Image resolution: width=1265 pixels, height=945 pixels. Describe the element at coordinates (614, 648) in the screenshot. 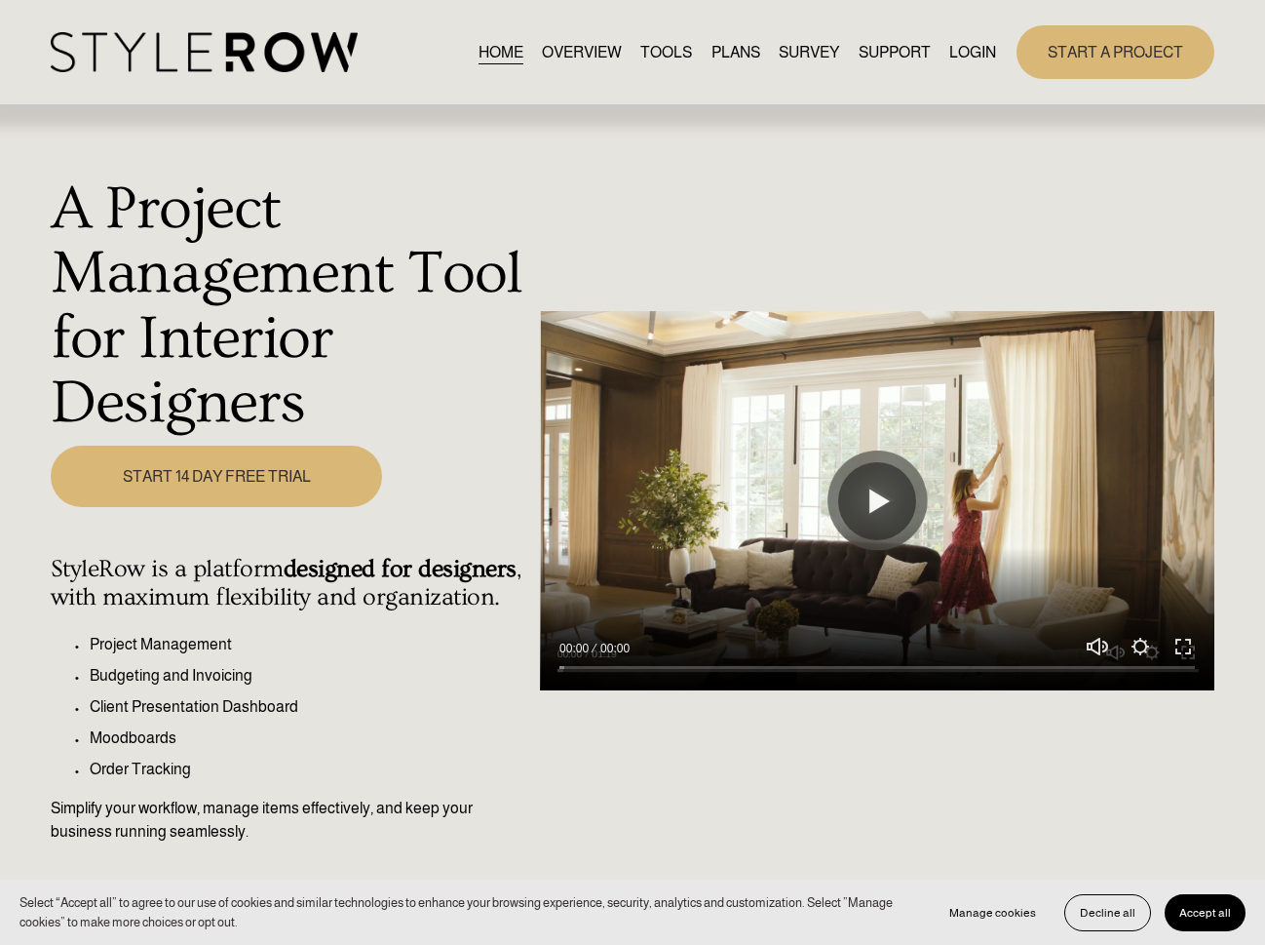

I see `div: Duration` at that location.